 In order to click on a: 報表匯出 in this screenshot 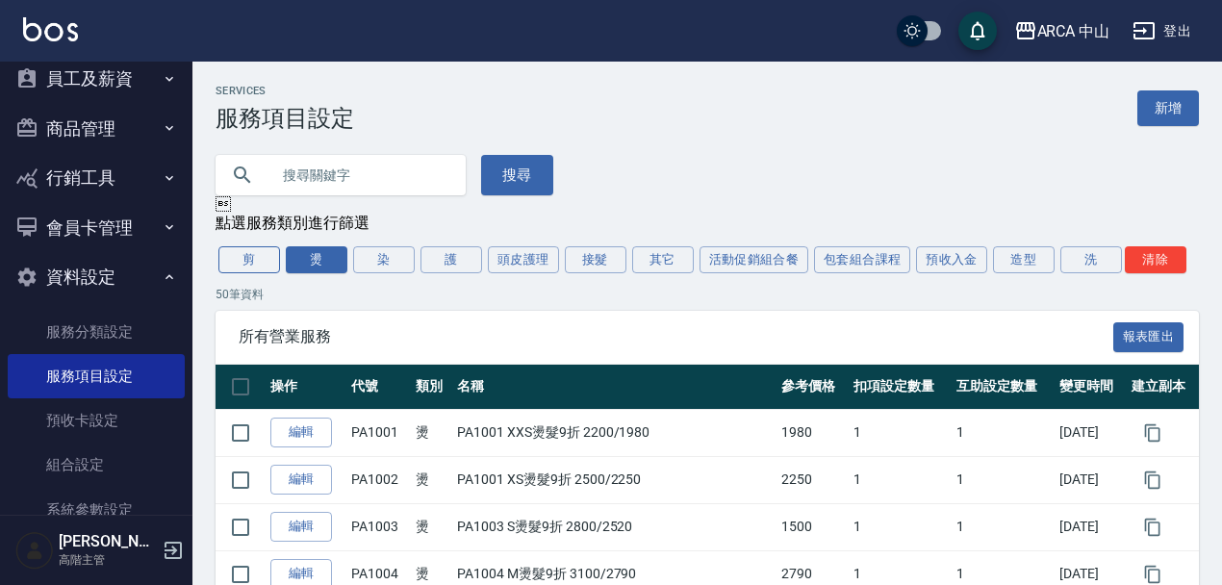, I will do `click(1149, 335)`.